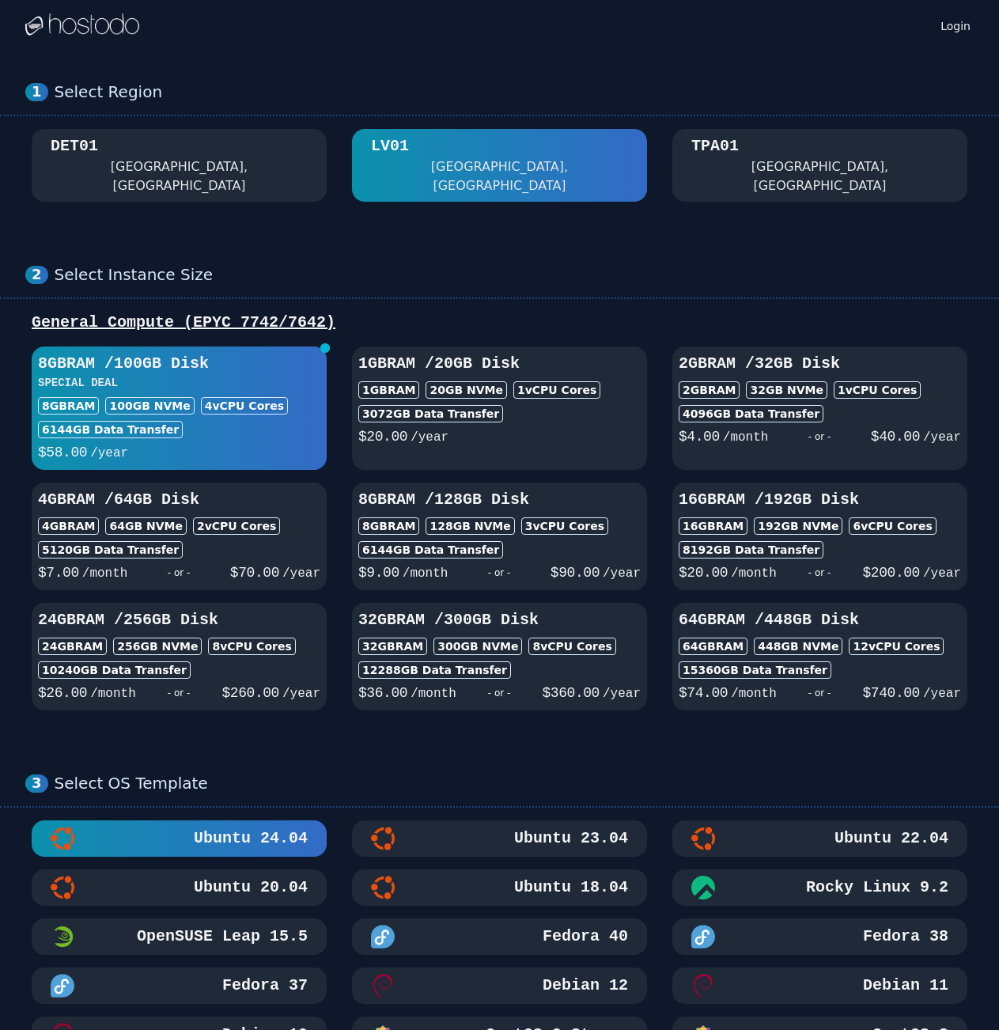 Image resolution: width=999 pixels, height=1030 pixels. Describe the element at coordinates (63, 839) in the screenshot. I see `img: Ubuntu 24.04` at that location.